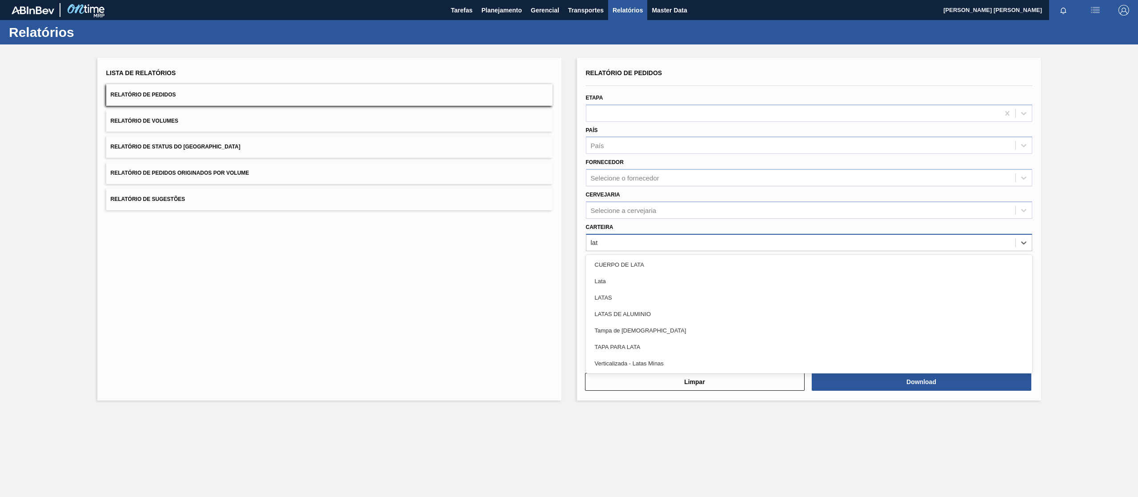 The image size is (1138, 497). What do you see at coordinates (624, 210) in the screenshot?
I see `div: Selecione a cervejaria` at bounding box center [624, 210].